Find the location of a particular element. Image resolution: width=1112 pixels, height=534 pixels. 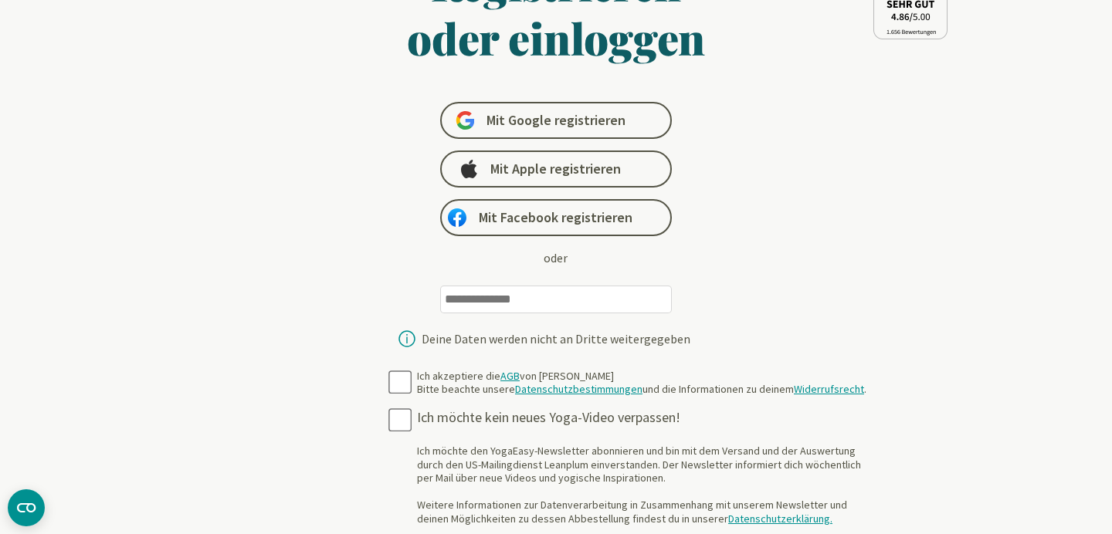

div: Deine Daten werden nicht an Dritte weitergegeben is located at coordinates (556, 339).